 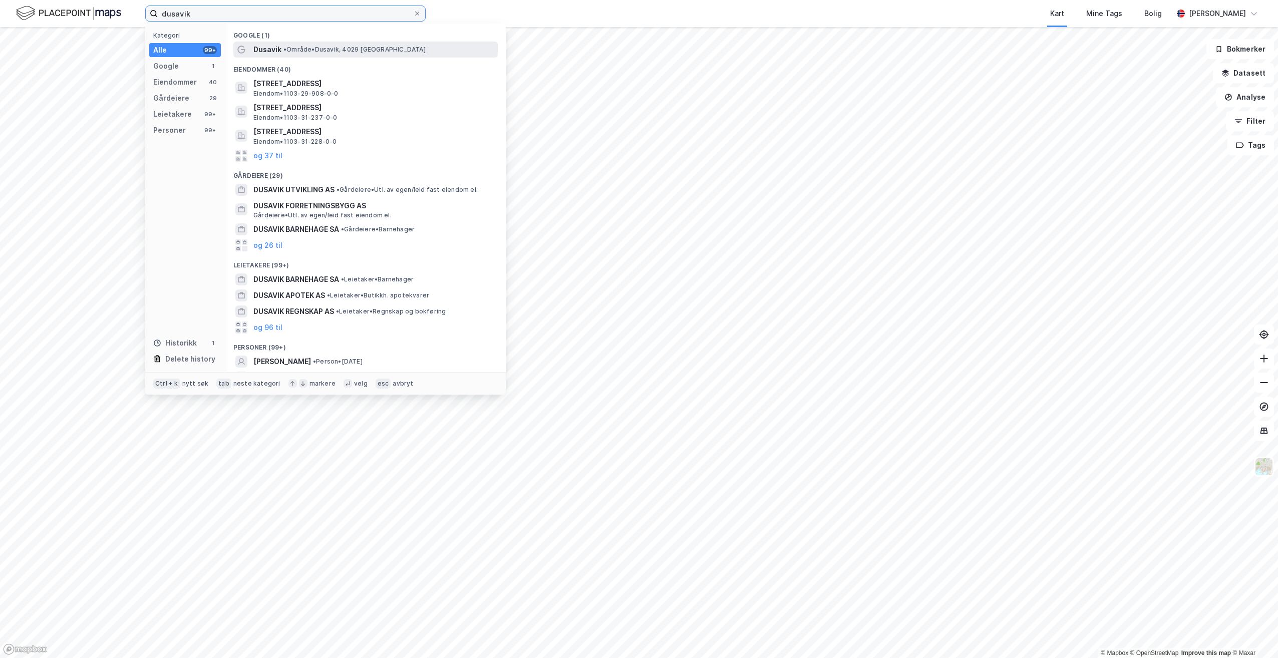 What do you see at coordinates (213, 82) in the screenshot?
I see `div: 40` at bounding box center [213, 82].